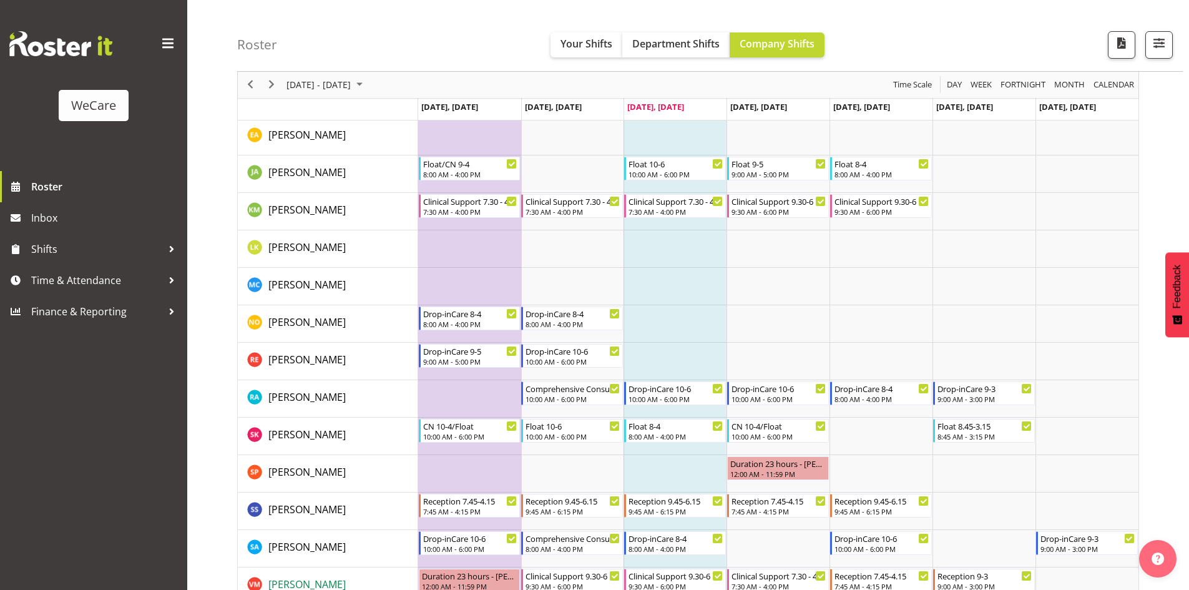  What do you see at coordinates (984, 399) in the screenshot?
I see `div: 9:00 AM - 3:00 PM` at bounding box center [984, 399].